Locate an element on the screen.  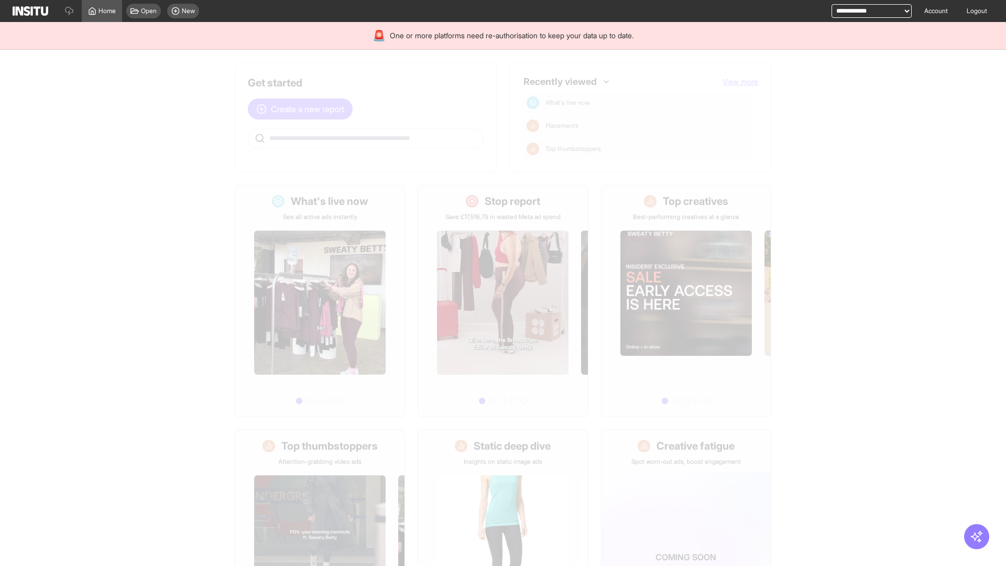
span: One or more platforms need re-authorisation to keep your data up to date. is located at coordinates (511, 36).